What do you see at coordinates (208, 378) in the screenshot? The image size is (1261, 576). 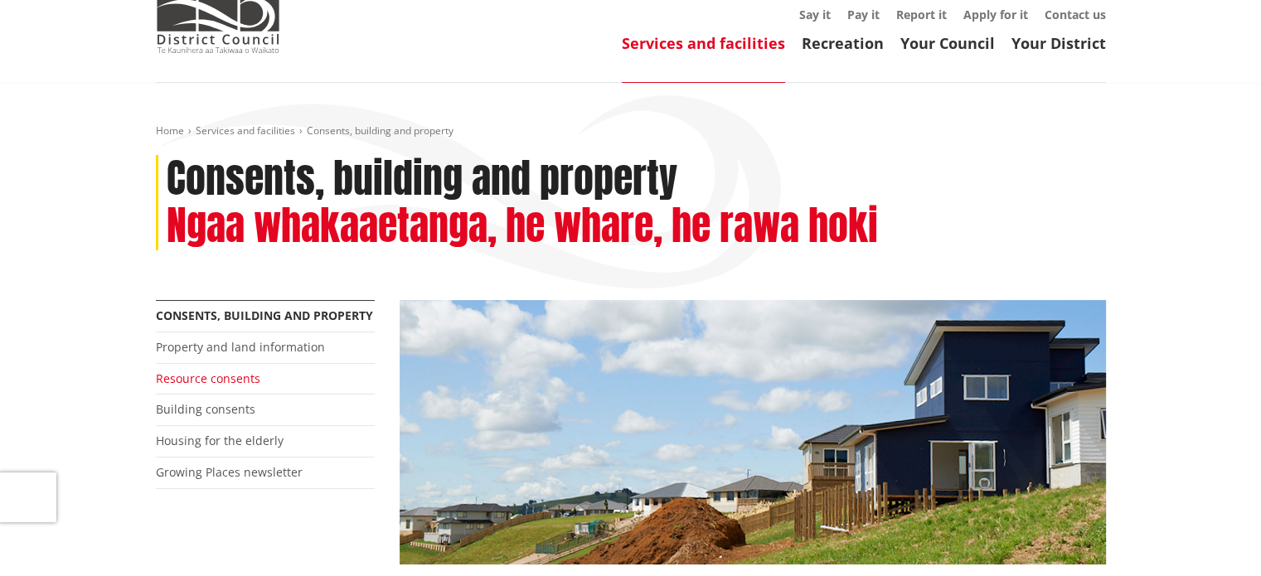 I see `a: Resource consents` at bounding box center [208, 378].